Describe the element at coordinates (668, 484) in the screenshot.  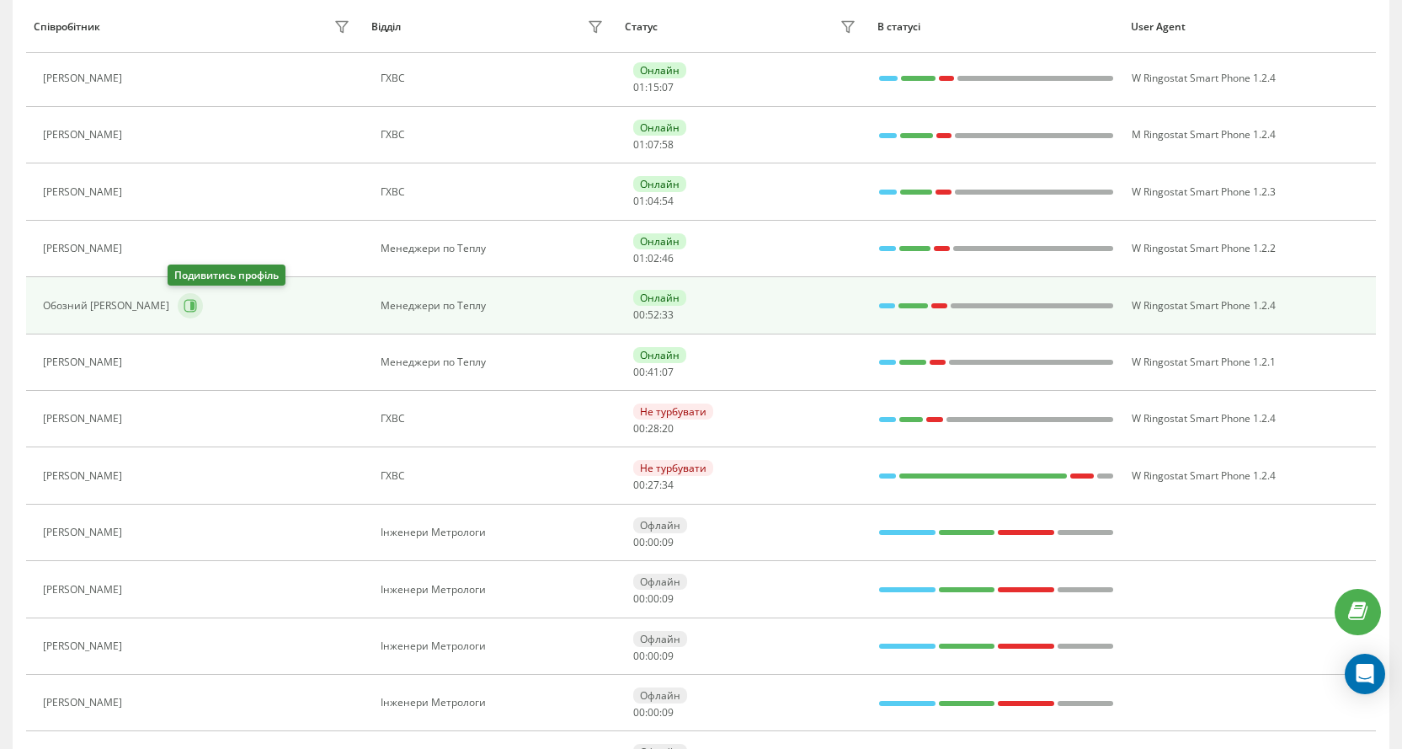
I see `span: 34` at that location.